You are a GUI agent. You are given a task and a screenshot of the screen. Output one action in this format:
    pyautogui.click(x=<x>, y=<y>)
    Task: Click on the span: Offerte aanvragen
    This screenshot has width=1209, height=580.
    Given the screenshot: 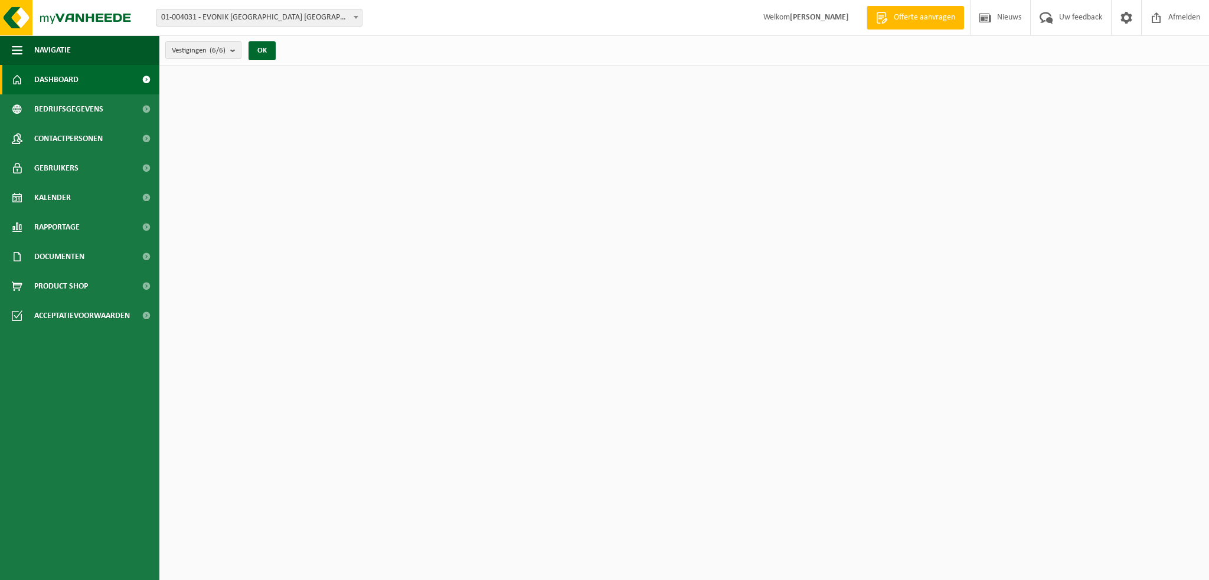 What is the action you would take?
    pyautogui.click(x=925, y=18)
    